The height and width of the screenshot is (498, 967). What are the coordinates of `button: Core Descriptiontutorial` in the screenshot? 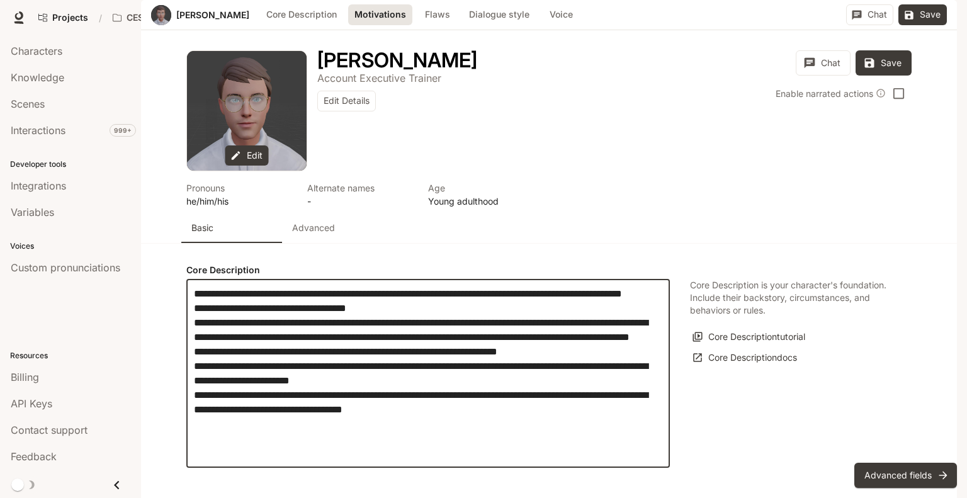 It's located at (749, 337).